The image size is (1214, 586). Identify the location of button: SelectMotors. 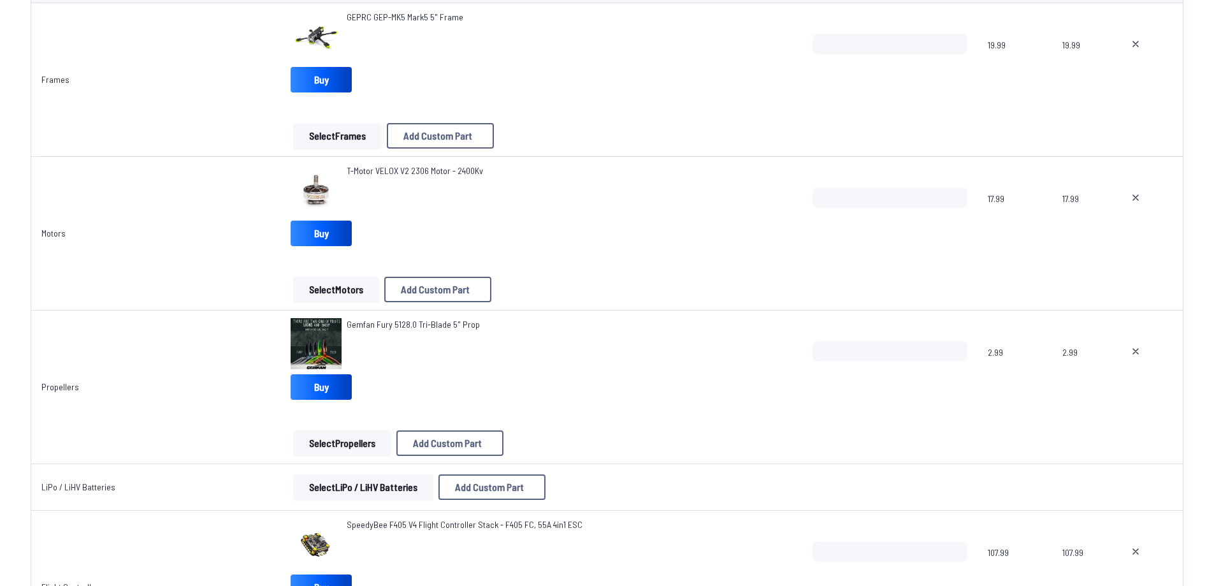
(336, 289).